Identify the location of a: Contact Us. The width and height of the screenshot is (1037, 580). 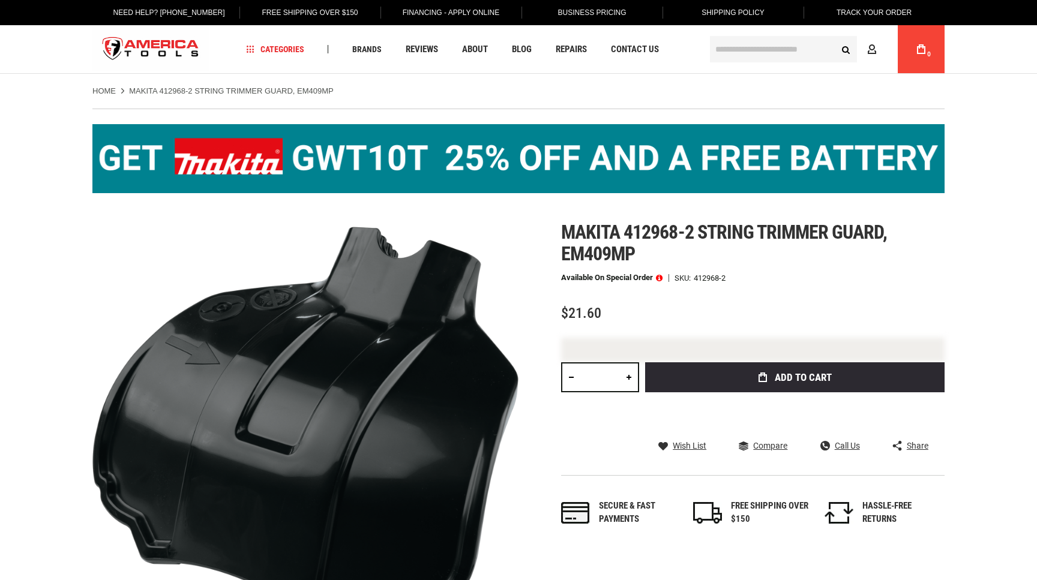
(635, 49).